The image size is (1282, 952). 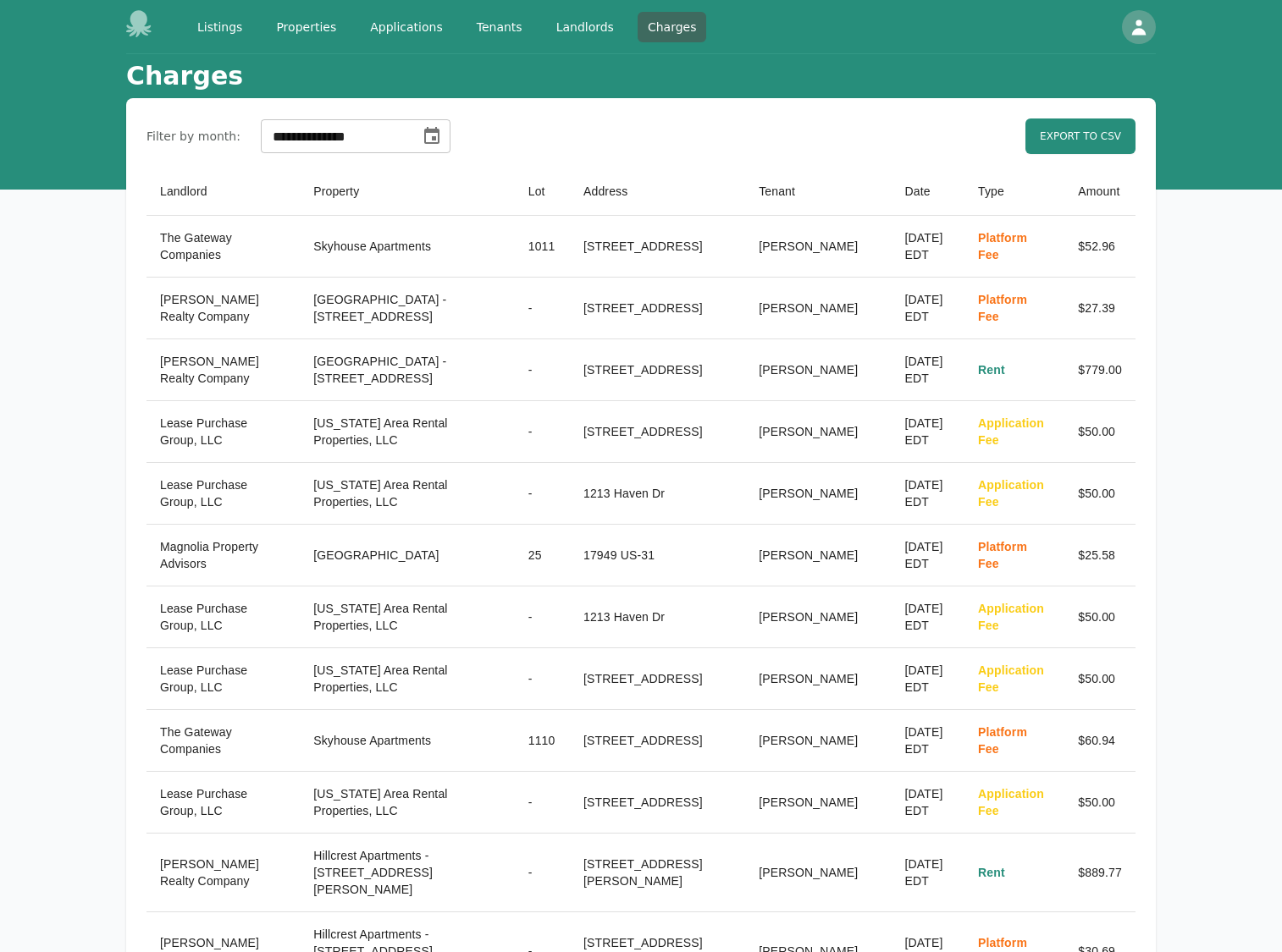 What do you see at coordinates (1100, 873) in the screenshot?
I see `td: $889.77` at bounding box center [1100, 873].